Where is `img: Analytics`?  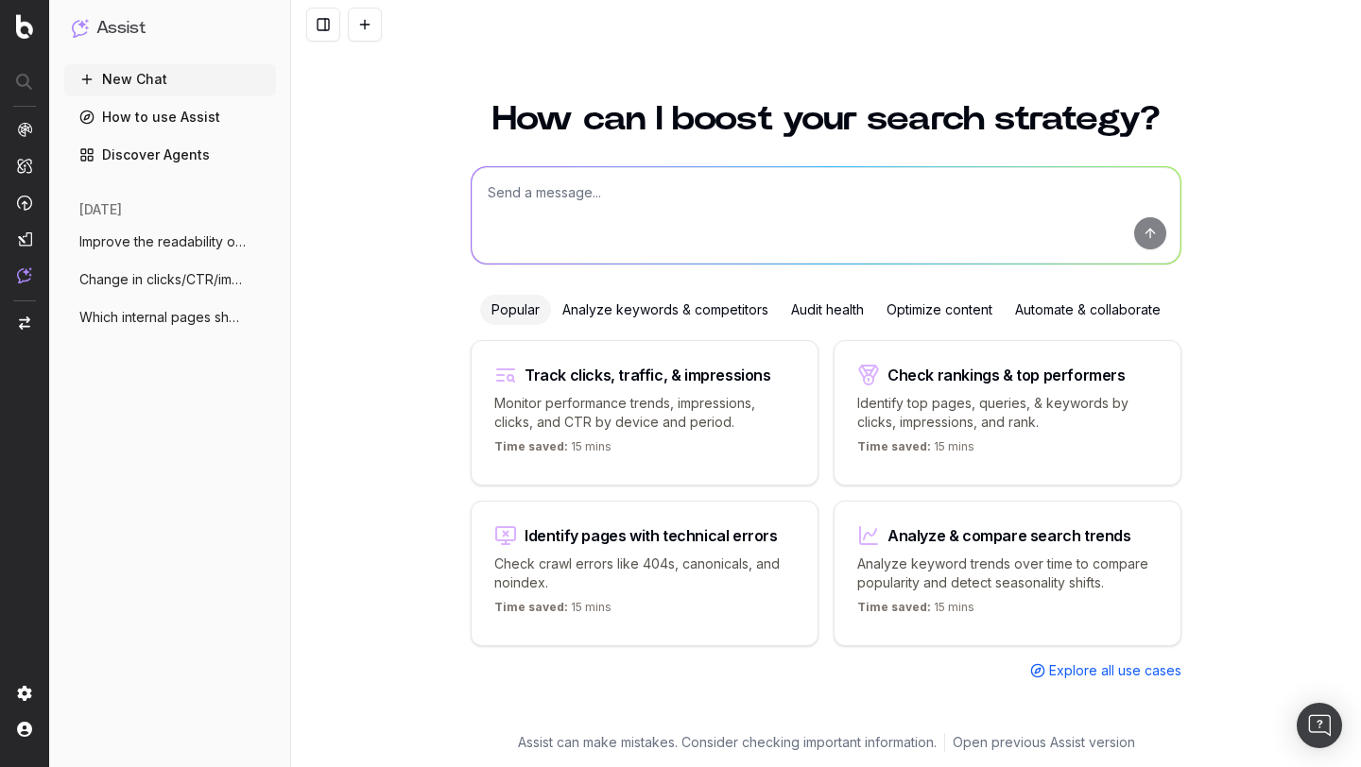
img: Analytics is located at coordinates (25, 129).